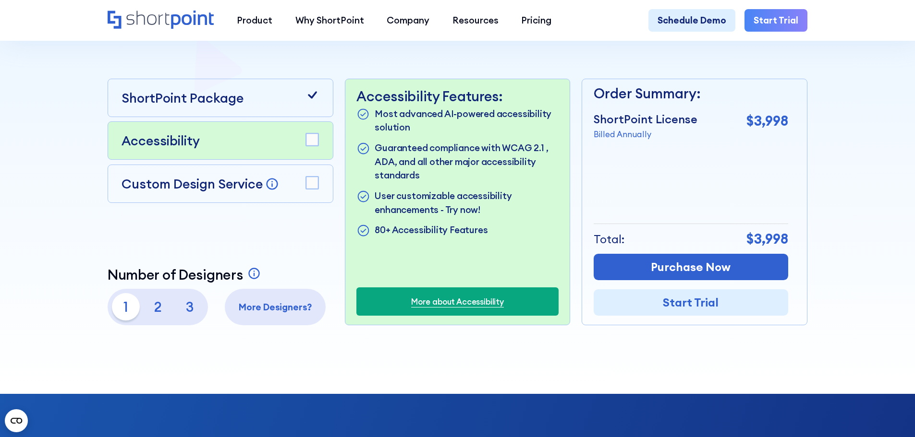  What do you see at coordinates (190, 307) in the screenshot?
I see `p: 3` at bounding box center [190, 307].